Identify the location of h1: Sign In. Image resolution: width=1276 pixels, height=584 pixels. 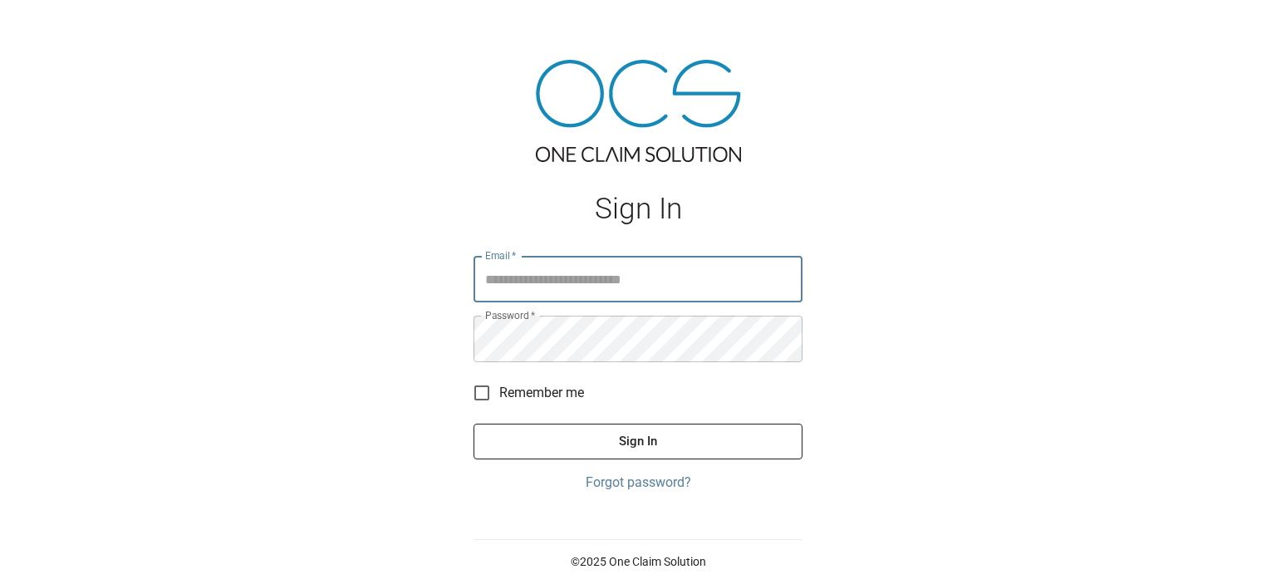
(638, 208).